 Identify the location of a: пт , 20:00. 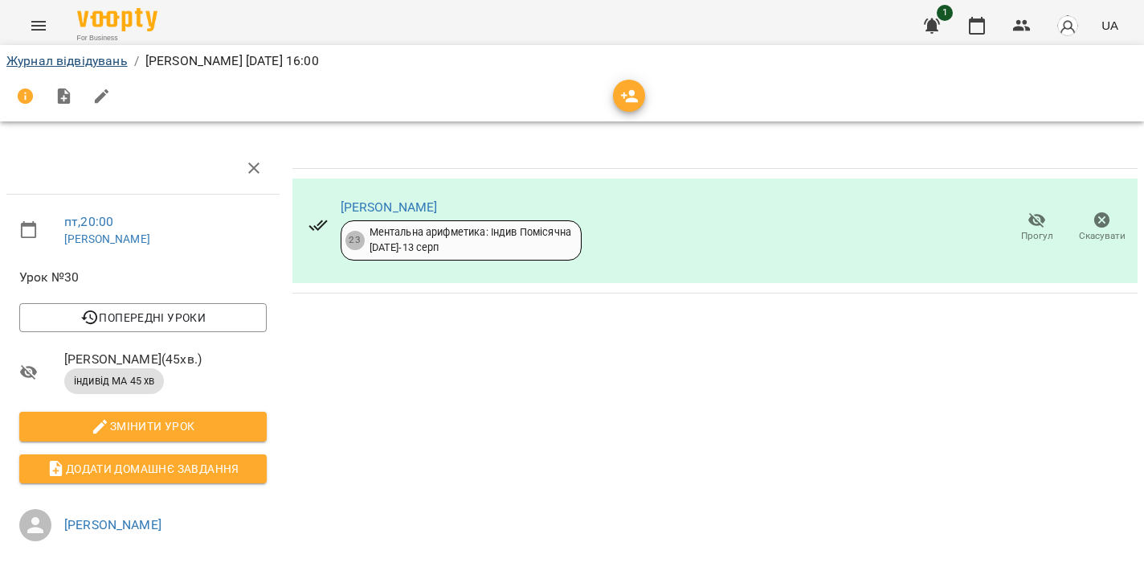
(88, 221).